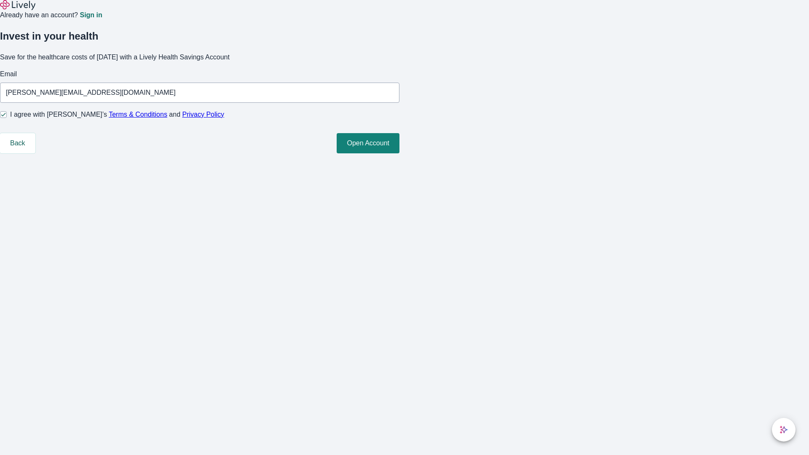  What do you see at coordinates (91, 15) in the screenshot?
I see `a: Sign in` at bounding box center [91, 15].